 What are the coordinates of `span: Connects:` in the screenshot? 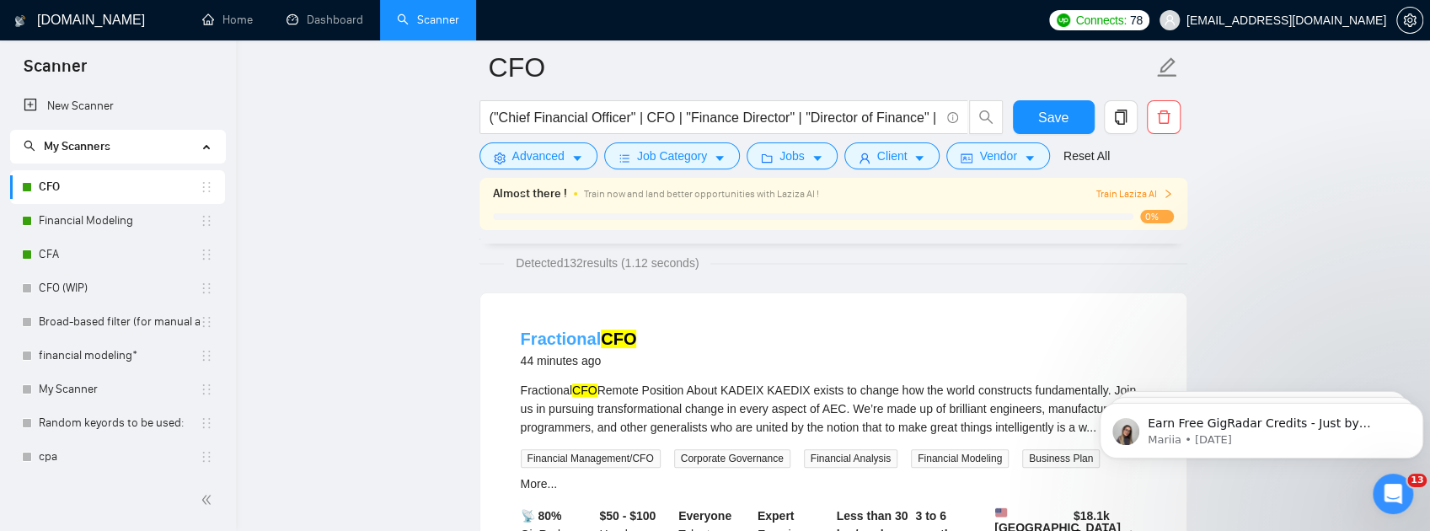 It's located at (1101, 20).